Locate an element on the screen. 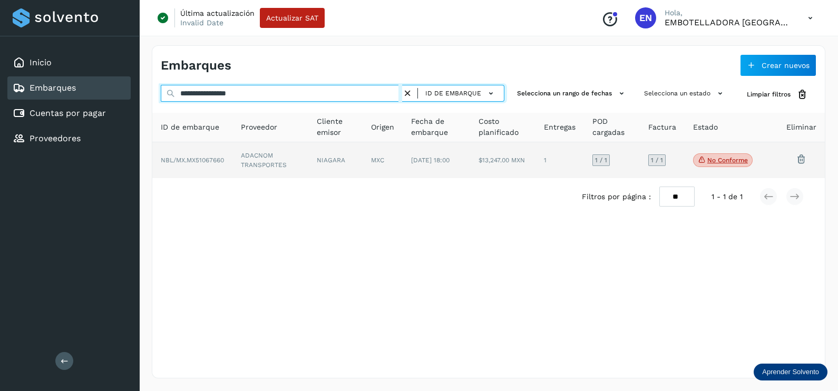 This screenshot has width=838, height=391. td: NIAGARA is located at coordinates (335, 160).